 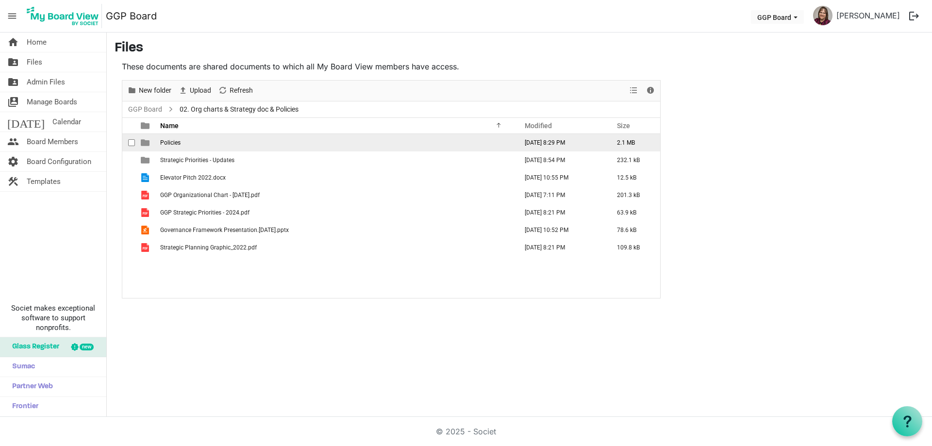 I want to click on a: My Board View Logo, so click(x=65, y=16).